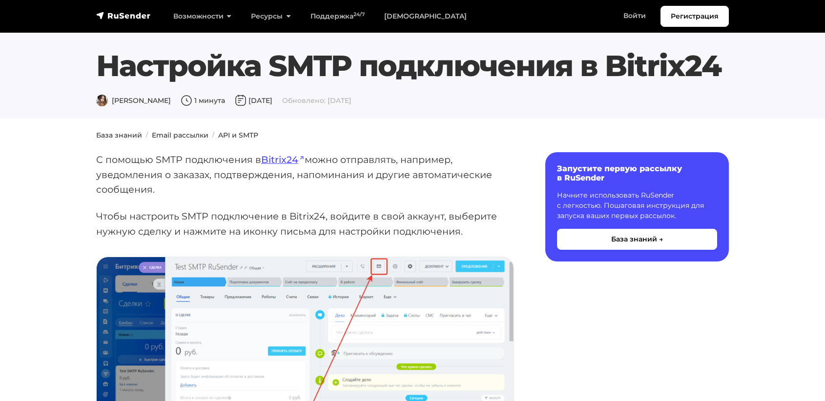 This screenshot has width=825, height=401. Describe the element at coordinates (637, 206) in the screenshot. I see `p: Начните использовать RuSender с легкостью. Пошаговая инструкция для запуска ваших первых рассылок.` at that location.